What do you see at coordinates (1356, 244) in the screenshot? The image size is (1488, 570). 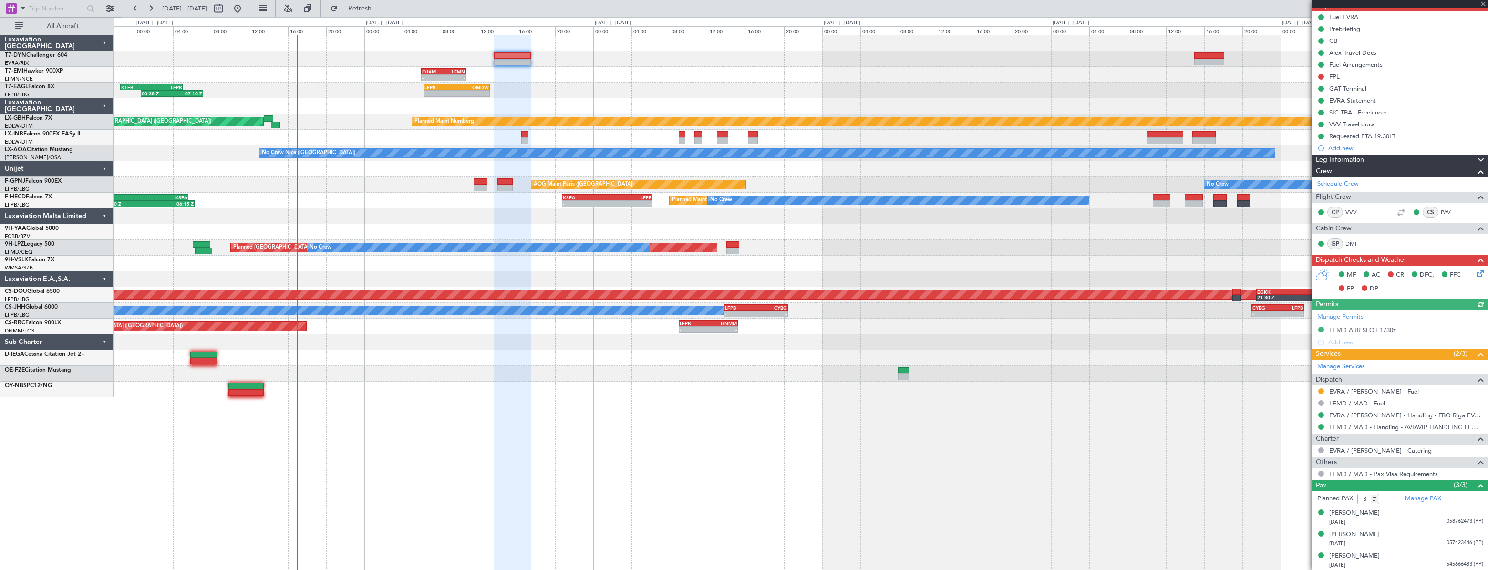 I see `a: DMI` at bounding box center [1356, 244].